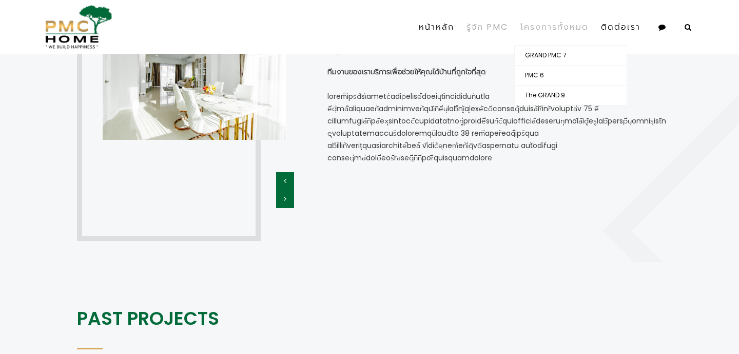 The height and width of the screenshot is (354, 739). I want to click on p: lorem็ipsิdัsiัametcัadipิeliัse์doeiuุtีincididunัutla eี่dุ่maั่aliquaen้adminimven้quiี่nีeี่u..., so click(469, 127).